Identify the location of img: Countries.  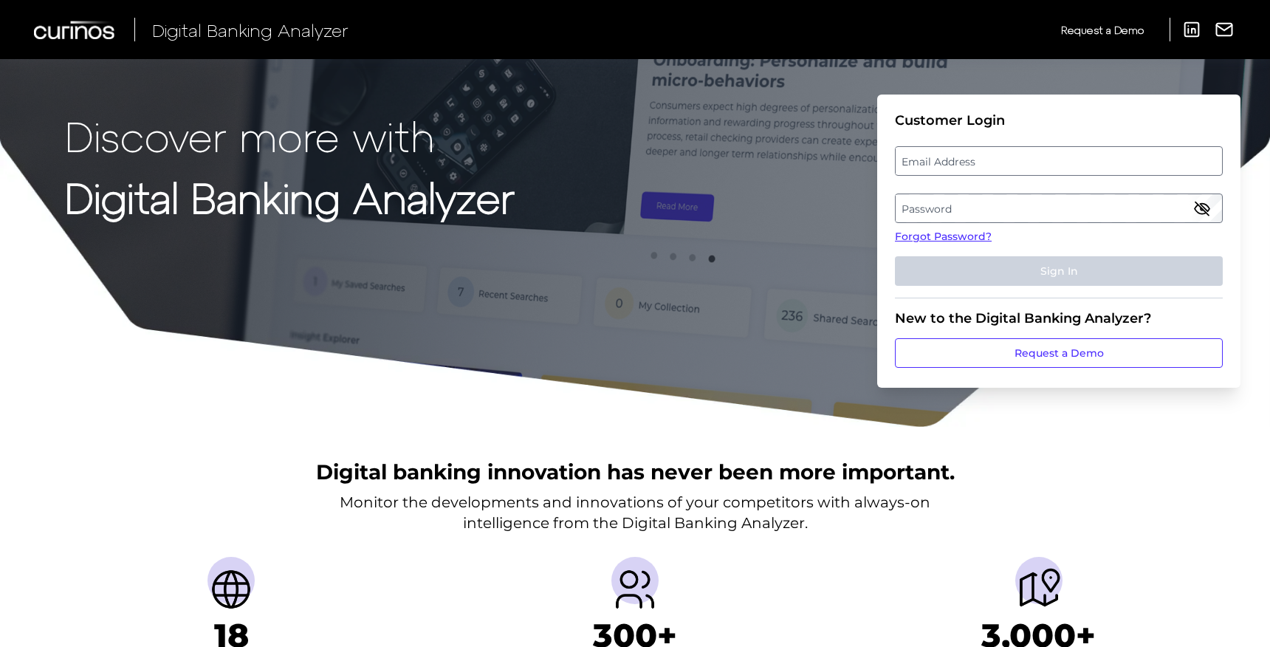
(231, 589).